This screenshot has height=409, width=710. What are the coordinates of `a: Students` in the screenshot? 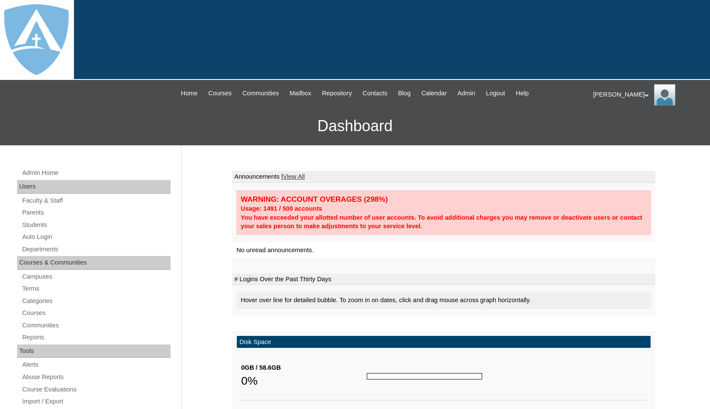 It's located at (96, 225).